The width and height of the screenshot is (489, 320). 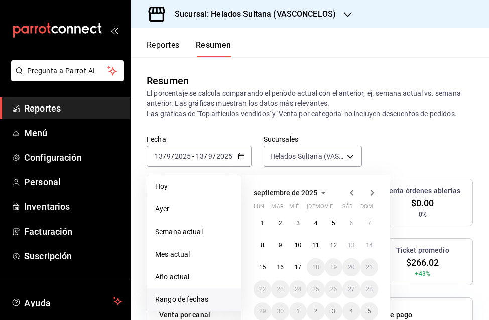 I want to click on abbr: 19 de septiembre de 2025, so click(x=334, y=267).